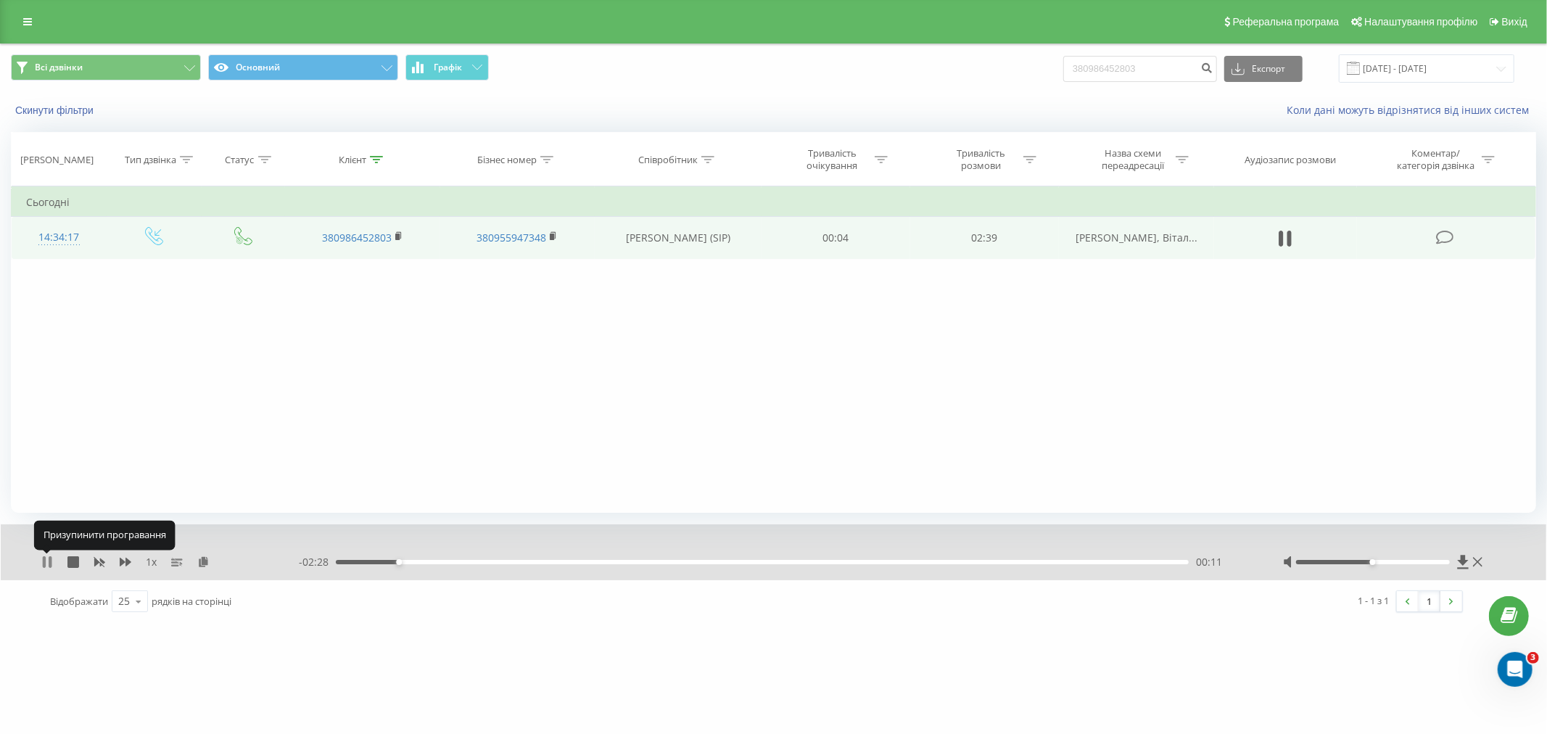  Describe the element at coordinates (984, 238) in the screenshot. I see `td: 02:39` at that location.